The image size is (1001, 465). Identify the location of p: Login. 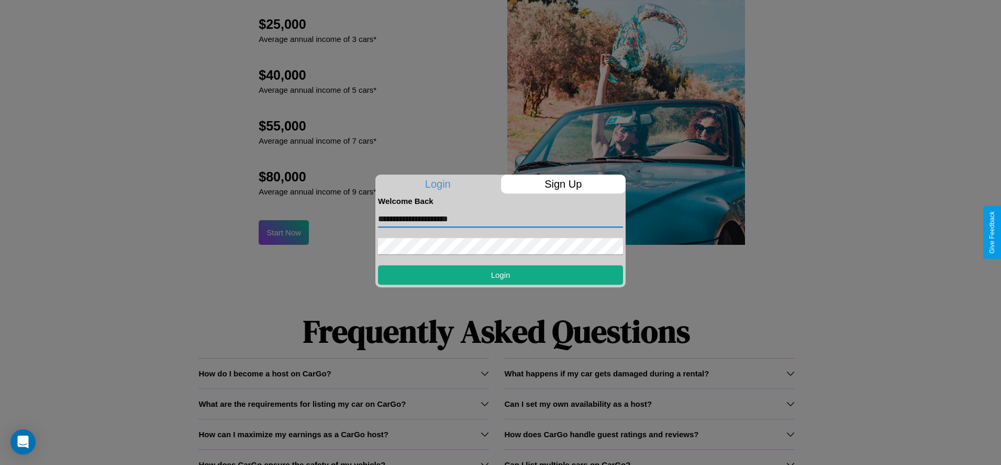
(438, 184).